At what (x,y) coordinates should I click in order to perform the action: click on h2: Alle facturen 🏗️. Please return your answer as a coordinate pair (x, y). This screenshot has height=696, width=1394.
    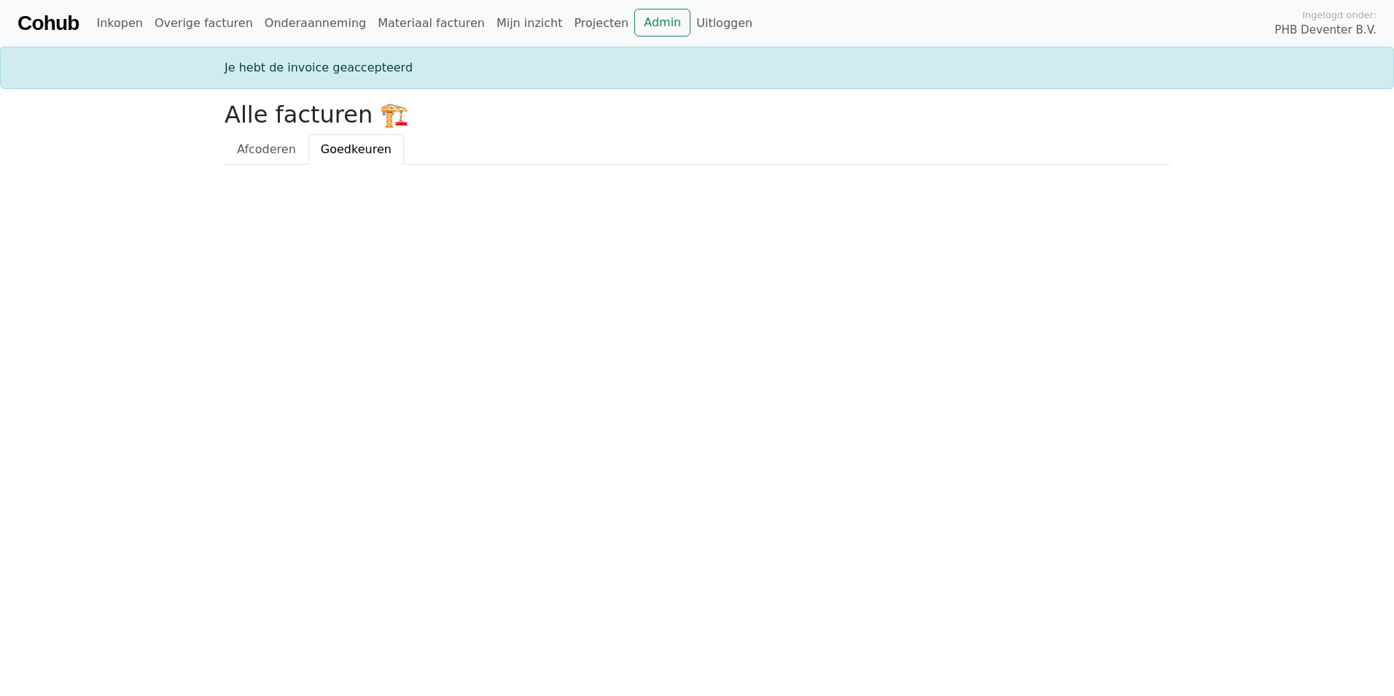
    Looking at the image, I should click on (697, 114).